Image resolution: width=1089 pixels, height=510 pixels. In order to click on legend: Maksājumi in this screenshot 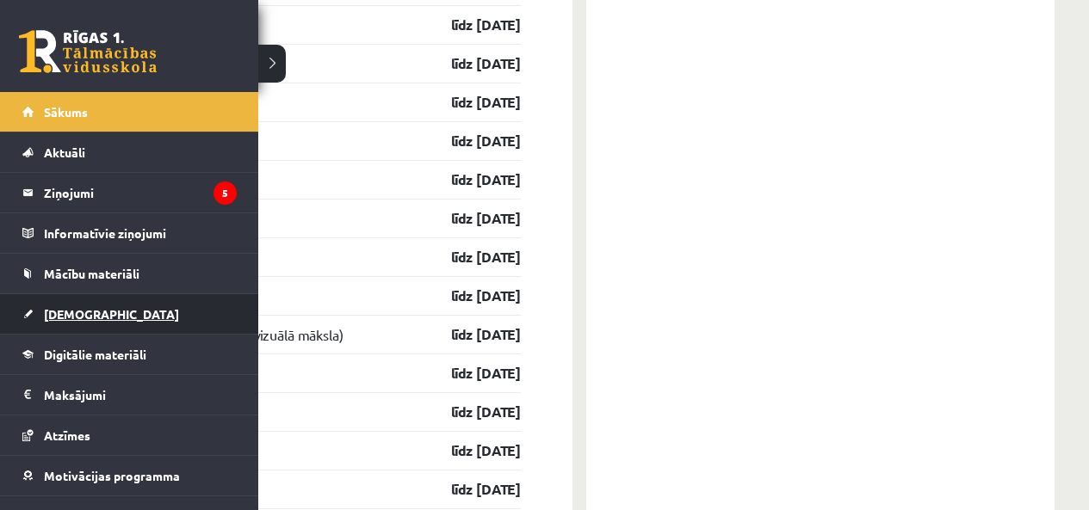, I will do `click(140, 395)`.